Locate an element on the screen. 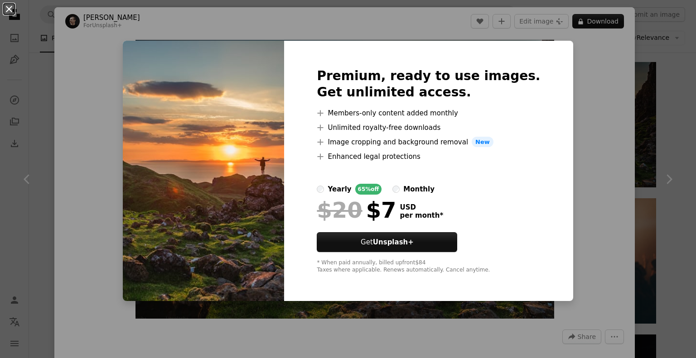 This screenshot has height=358, width=696. strong: Unsplash+ is located at coordinates (393, 242).